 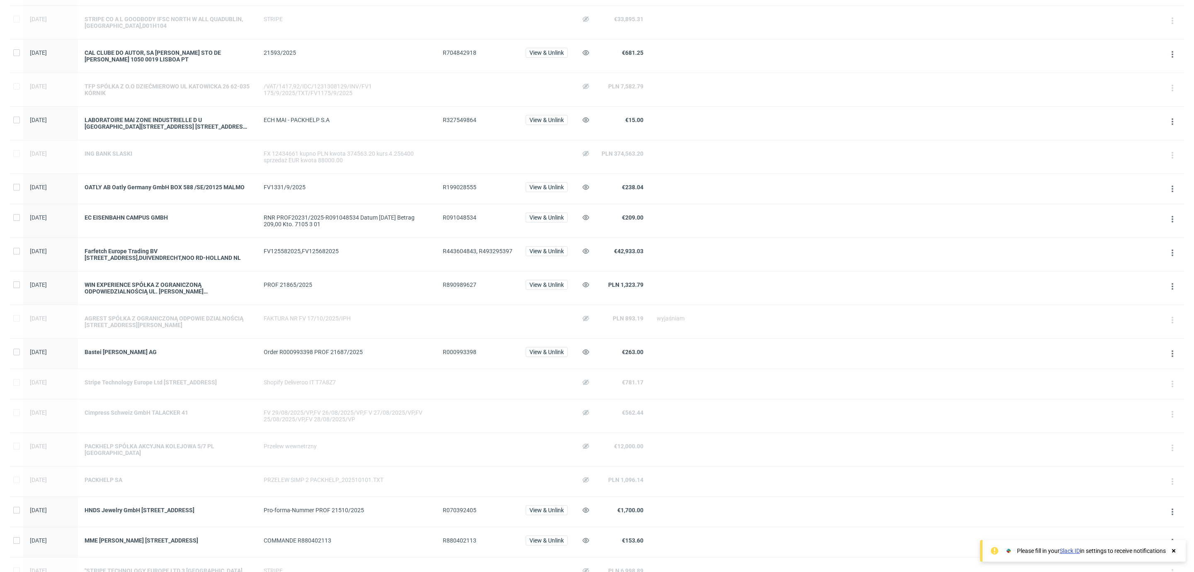 What do you see at coordinates (460, 540) in the screenshot?
I see `span: R880402113` at bounding box center [460, 540].